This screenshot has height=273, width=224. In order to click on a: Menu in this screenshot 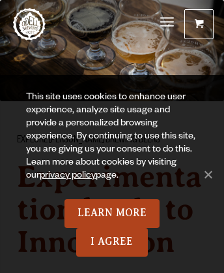, I will do `click(167, 23)`.